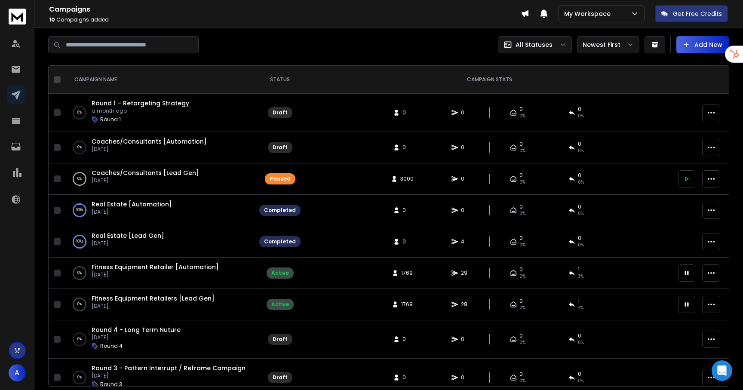 Image resolution: width=743 pixels, height=390 pixels. I want to click on div: Open Intercom Messenger, so click(722, 370).